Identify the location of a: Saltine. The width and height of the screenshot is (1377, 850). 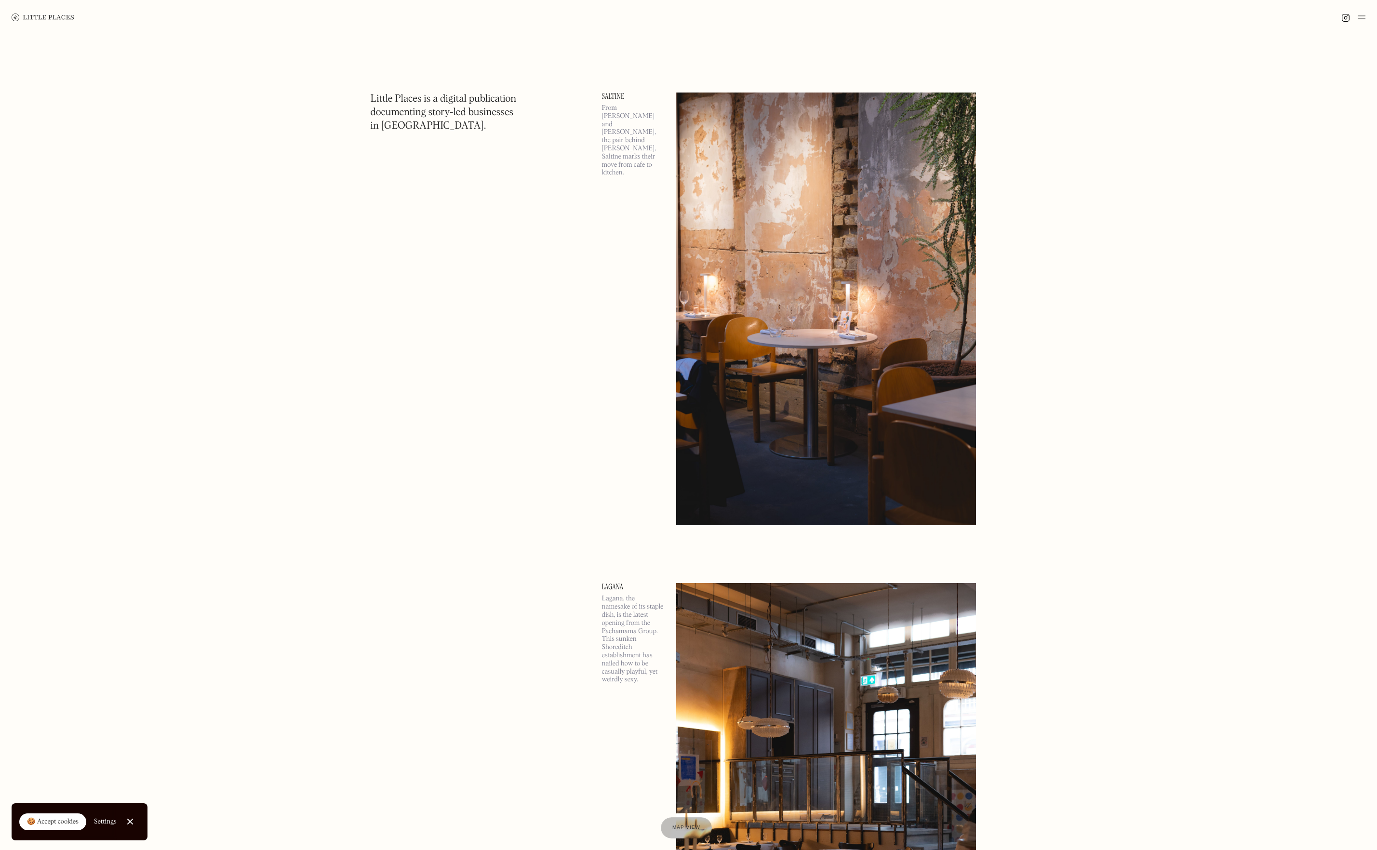
(633, 96).